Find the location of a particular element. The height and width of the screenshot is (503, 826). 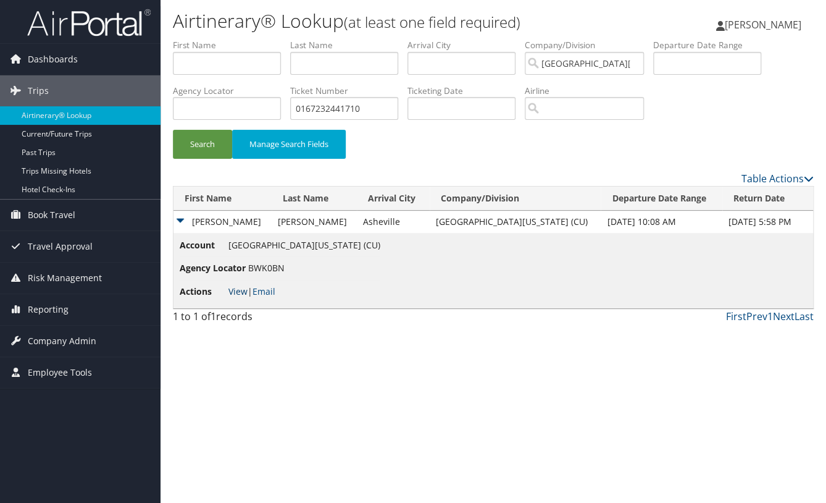

label: Departure Date Range is located at coordinates (712, 45).